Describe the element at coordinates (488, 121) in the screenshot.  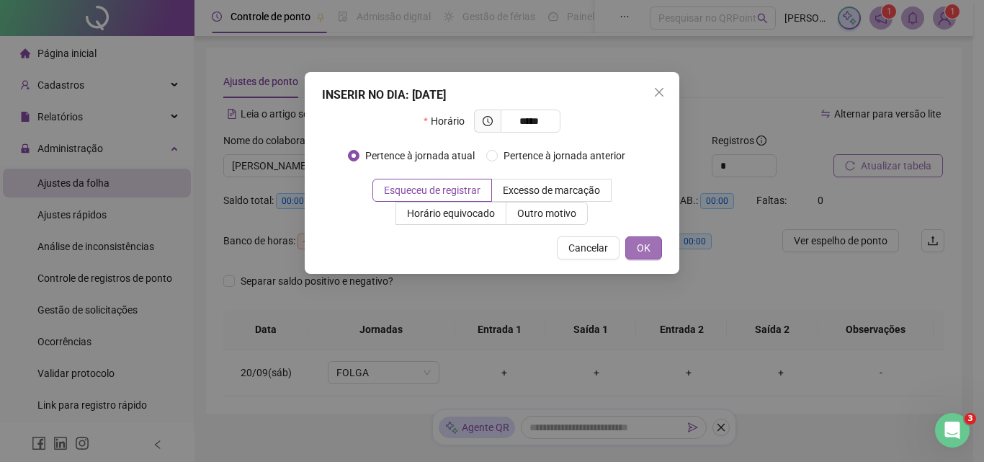
I see `span: clock-circle` at that location.